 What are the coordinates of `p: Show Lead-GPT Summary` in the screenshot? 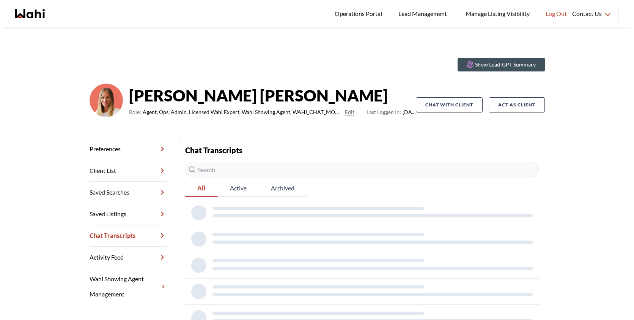 It's located at (506, 65).